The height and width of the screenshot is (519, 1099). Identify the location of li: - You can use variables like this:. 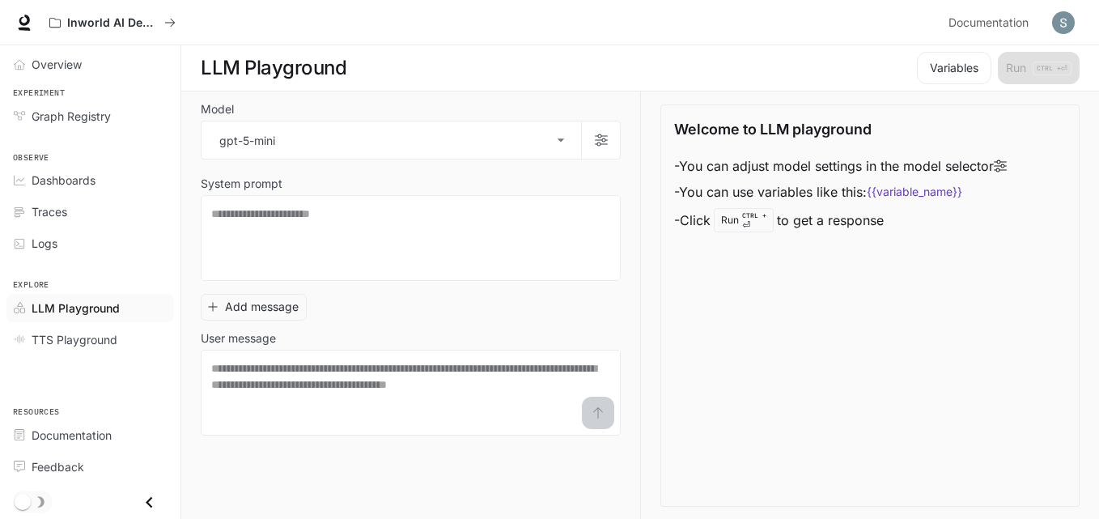
(840, 192).